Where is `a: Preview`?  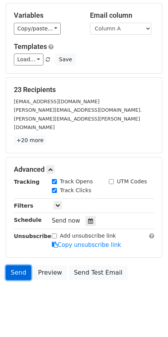
a: Preview is located at coordinates (50, 273).